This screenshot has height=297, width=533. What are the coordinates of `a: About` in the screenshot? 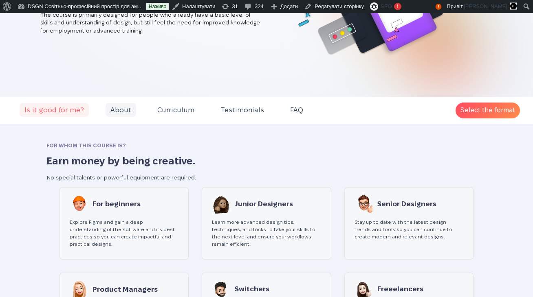 It's located at (121, 110).